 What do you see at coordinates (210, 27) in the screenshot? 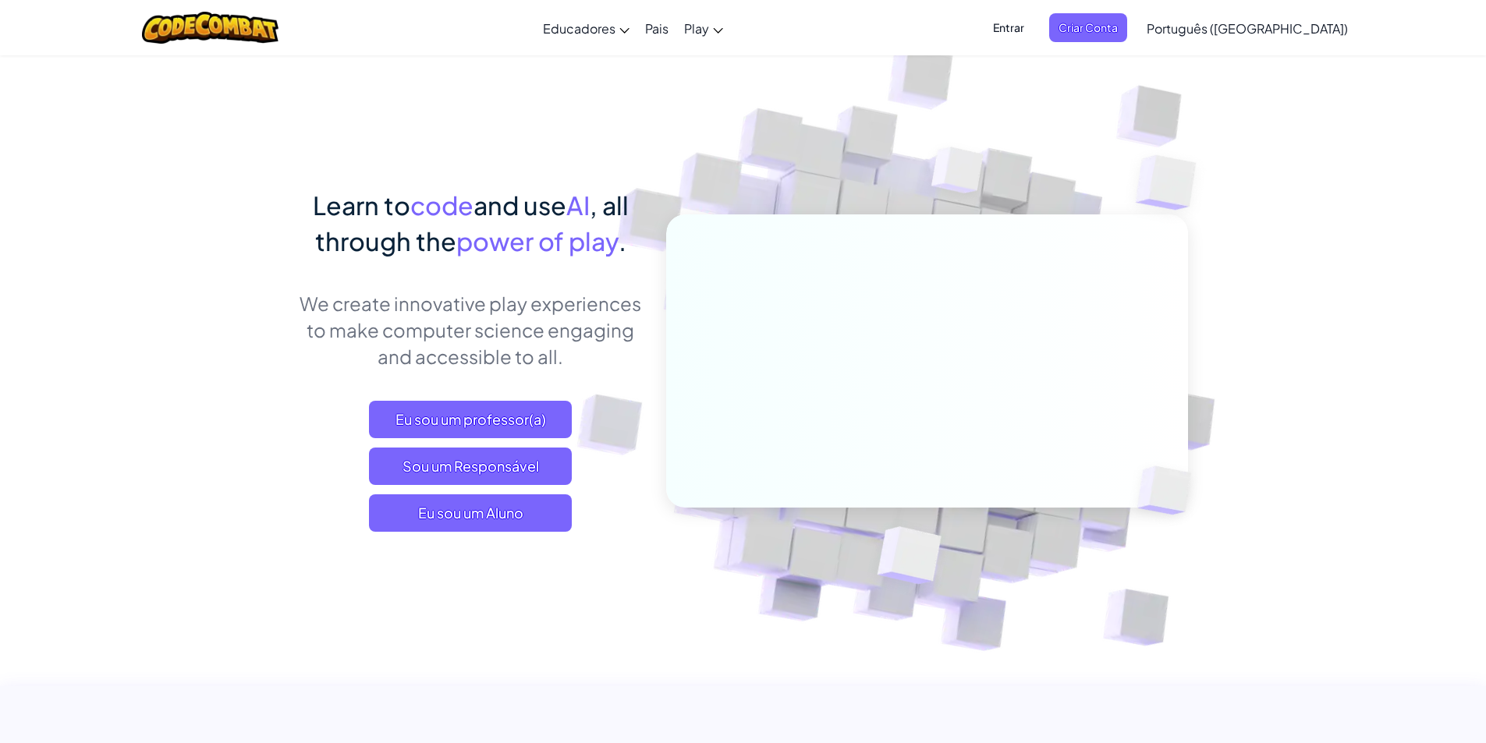
I see `a: CodeCombat logo` at bounding box center [210, 27].